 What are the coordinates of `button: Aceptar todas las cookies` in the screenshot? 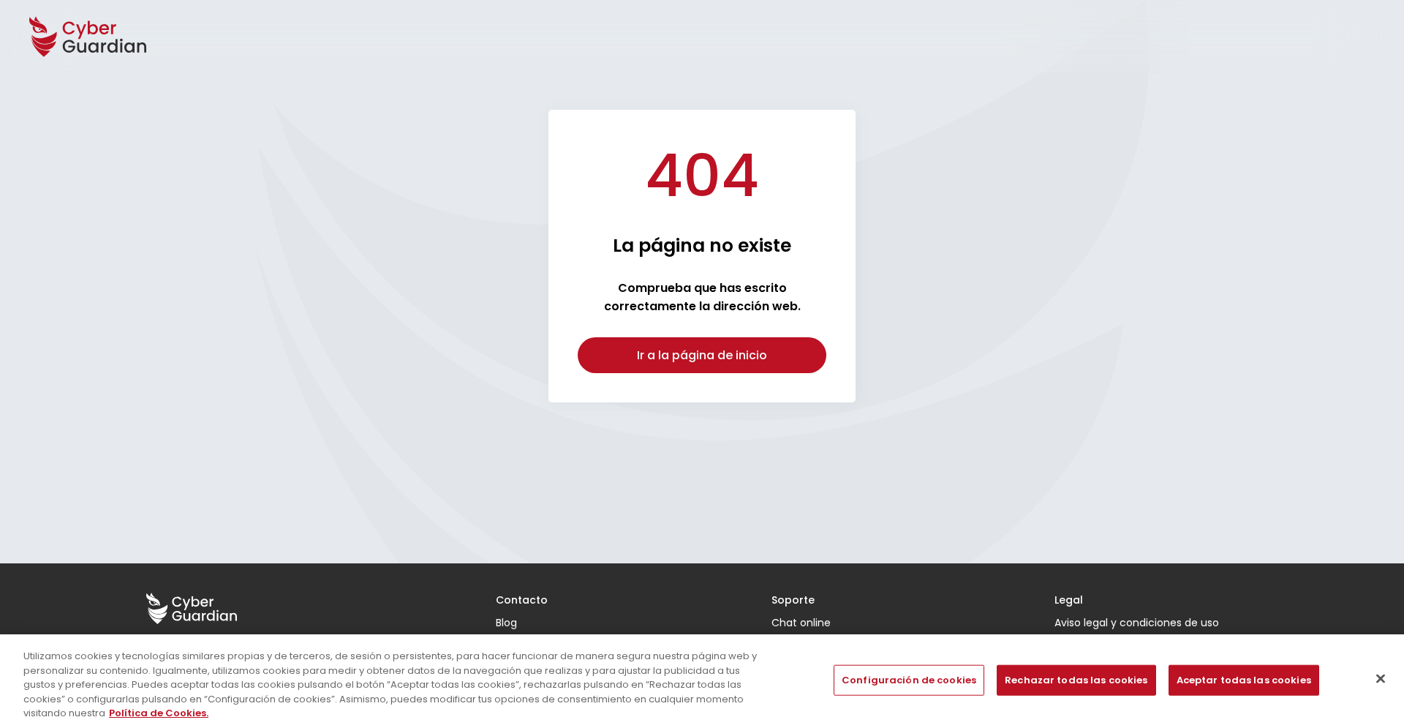 It's located at (1244, 680).